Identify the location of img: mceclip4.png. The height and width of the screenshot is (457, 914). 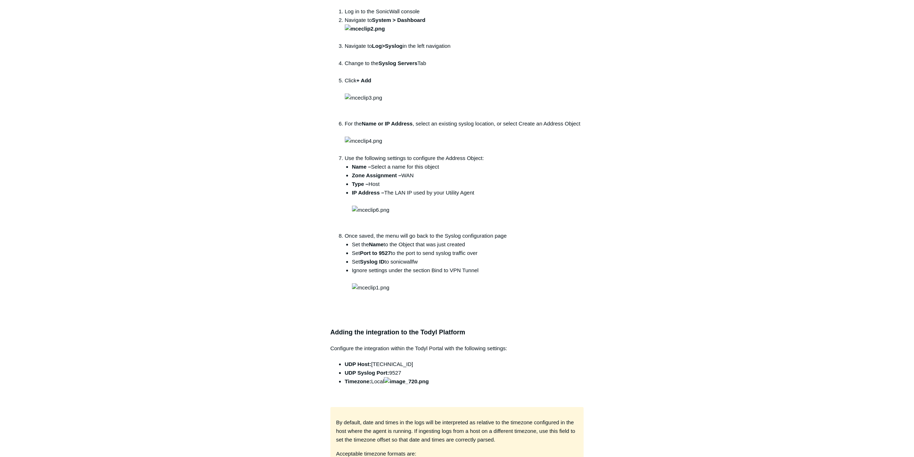
(364, 141).